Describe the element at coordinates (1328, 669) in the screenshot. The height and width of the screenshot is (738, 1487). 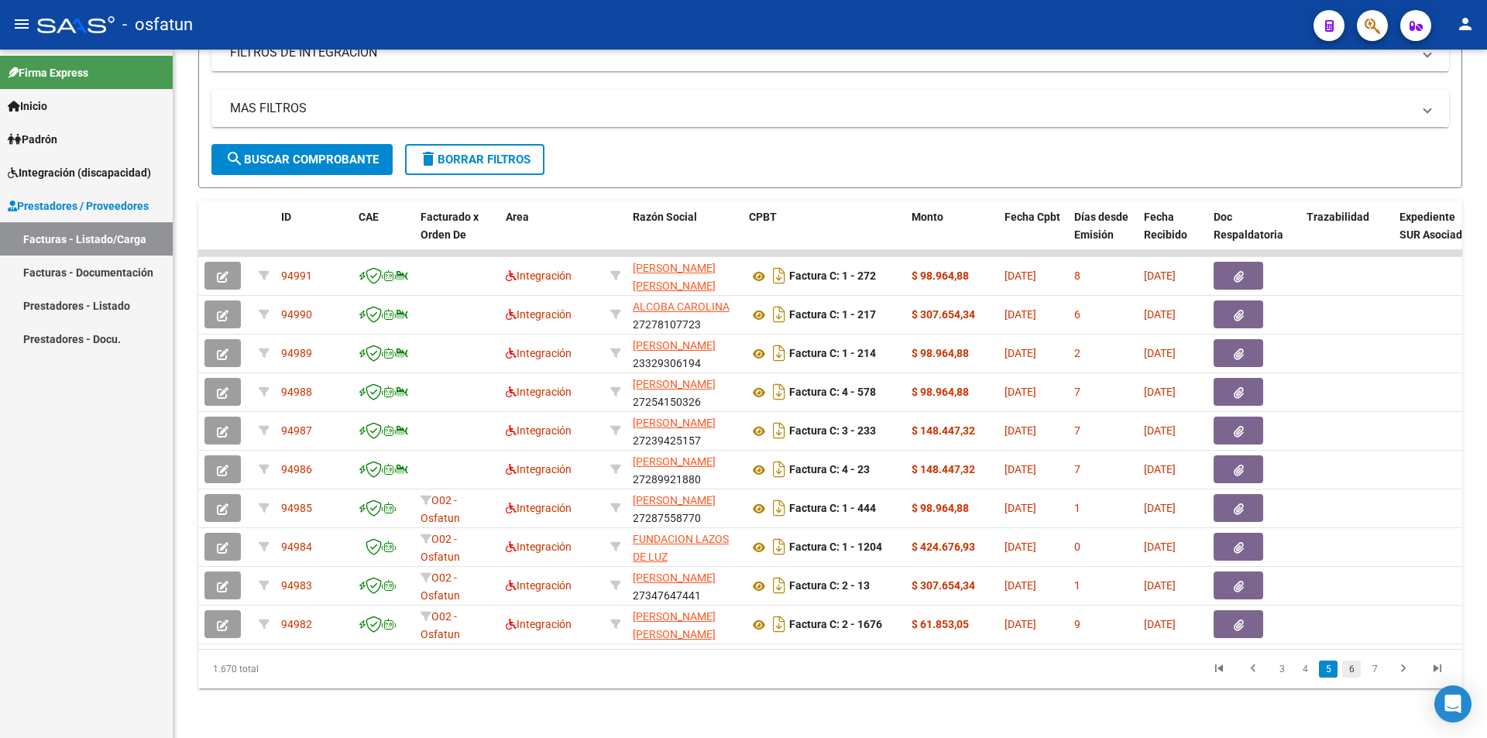
I see `a: 5` at that location.